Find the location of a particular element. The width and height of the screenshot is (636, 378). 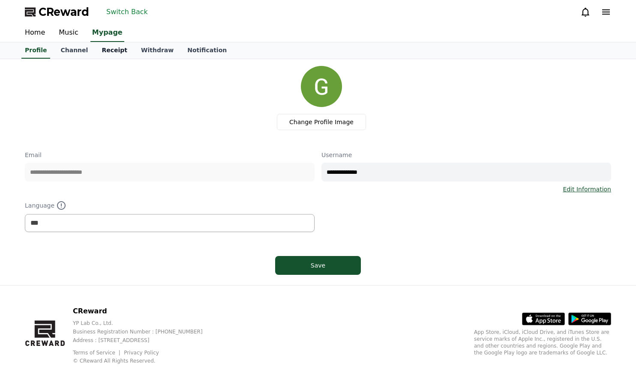

img: profile_image is located at coordinates (321, 87).